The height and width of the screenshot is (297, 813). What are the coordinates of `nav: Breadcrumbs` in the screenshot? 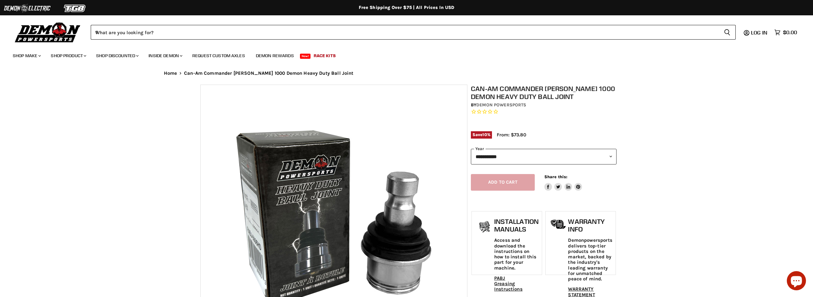 It's located at (407, 73).